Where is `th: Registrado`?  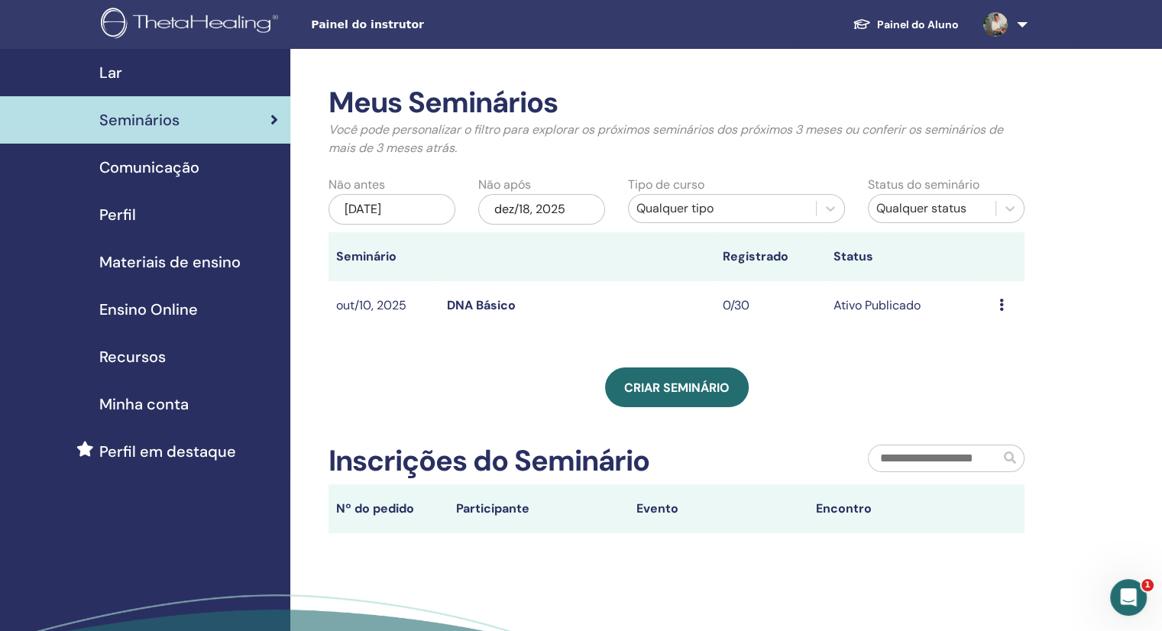 th: Registrado is located at coordinates (770, 257).